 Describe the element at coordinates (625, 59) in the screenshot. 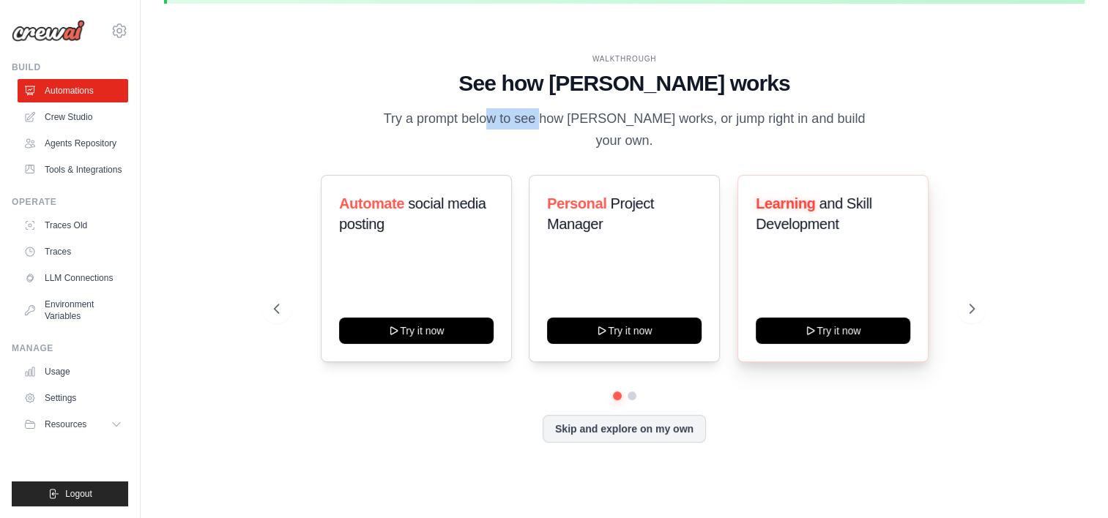

I see `div: WALKTHROUGH` at that location.